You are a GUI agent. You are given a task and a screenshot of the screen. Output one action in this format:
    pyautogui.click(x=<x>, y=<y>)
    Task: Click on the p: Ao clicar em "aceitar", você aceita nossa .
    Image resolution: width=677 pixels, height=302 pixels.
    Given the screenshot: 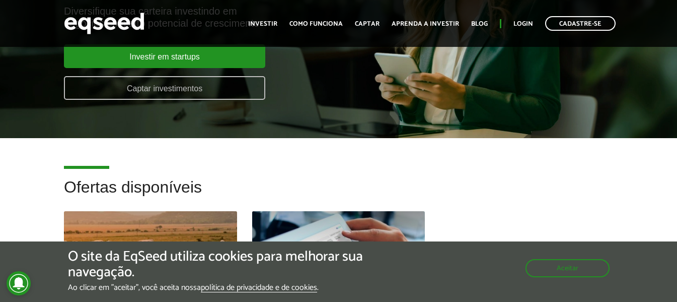 What is the action you would take?
    pyautogui.click(x=231, y=287)
    